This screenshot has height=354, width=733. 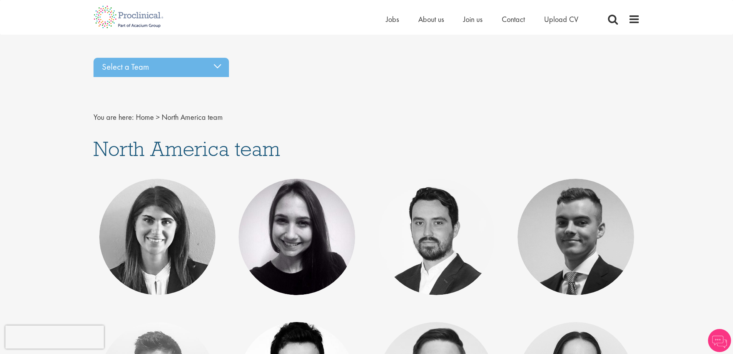 What do you see at coordinates (719, 340) in the screenshot?
I see `img: Chatbot` at bounding box center [719, 340].